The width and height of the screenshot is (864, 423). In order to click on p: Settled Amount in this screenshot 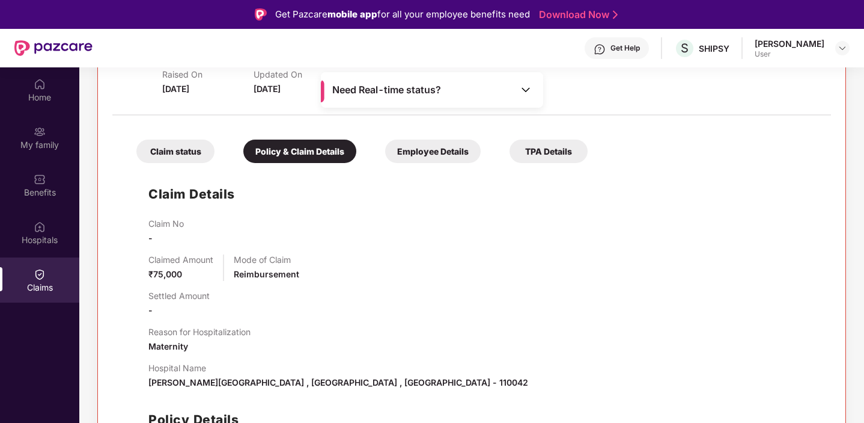, I will do `click(179, 295)`.